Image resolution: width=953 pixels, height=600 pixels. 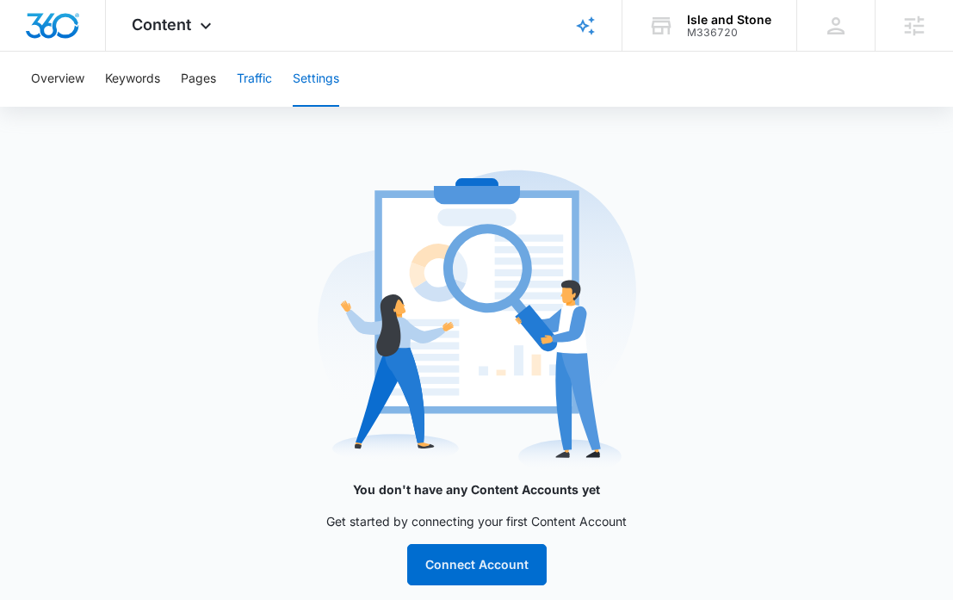 I want to click on button: Connect Account, so click(x=477, y=565).